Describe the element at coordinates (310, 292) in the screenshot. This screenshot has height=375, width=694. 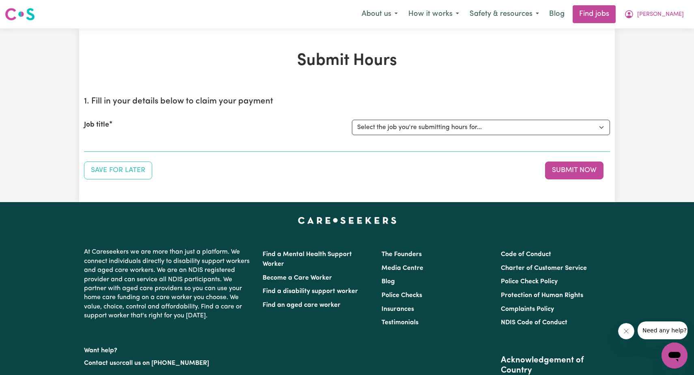
I see `a: Find a disability support worker` at that location.